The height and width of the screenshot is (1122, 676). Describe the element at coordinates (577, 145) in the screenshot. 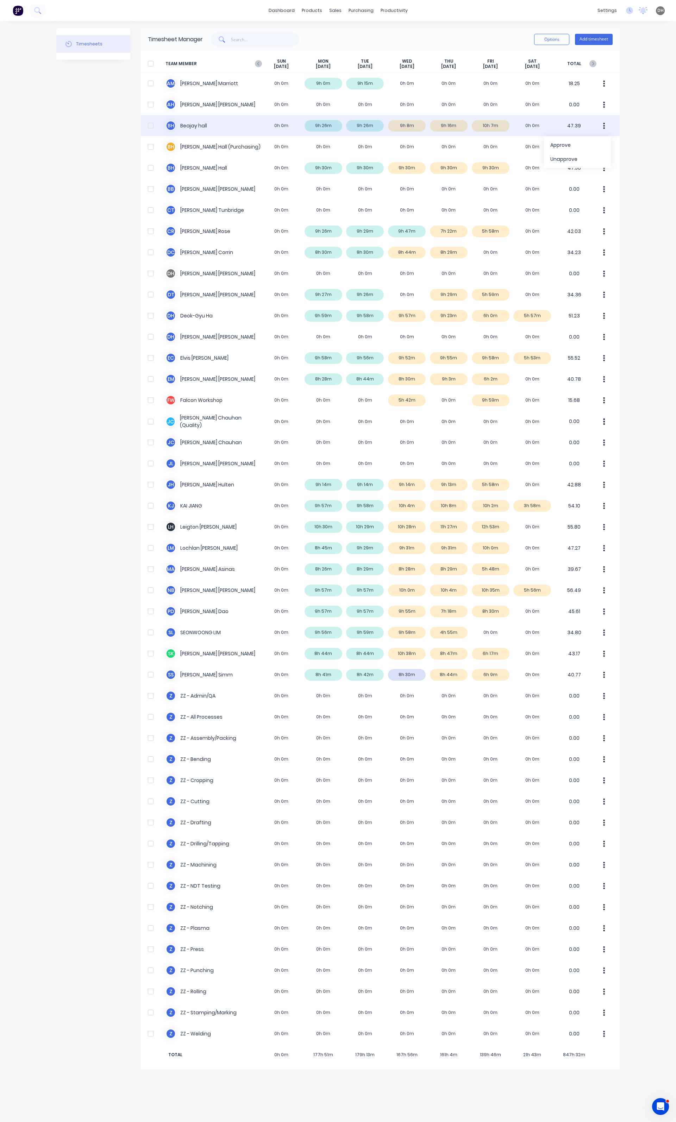

I see `button: Approve` at that location.